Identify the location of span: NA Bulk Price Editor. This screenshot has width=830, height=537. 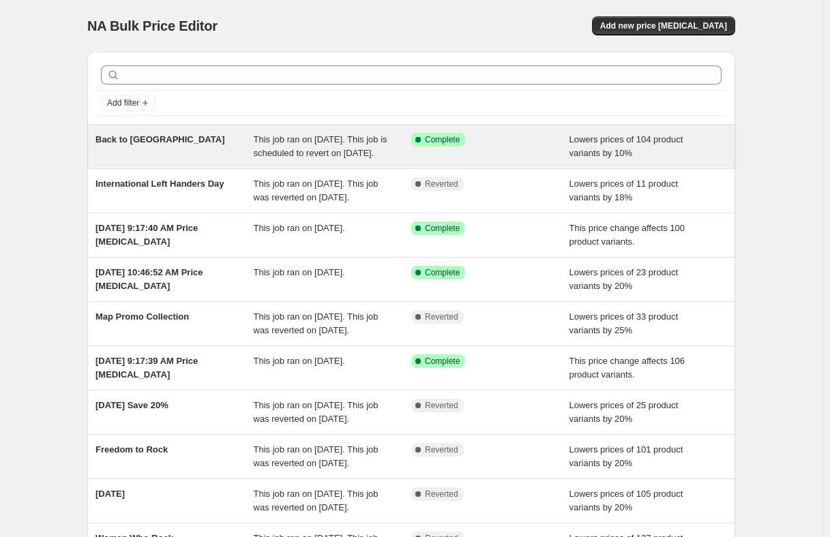
(152, 26).